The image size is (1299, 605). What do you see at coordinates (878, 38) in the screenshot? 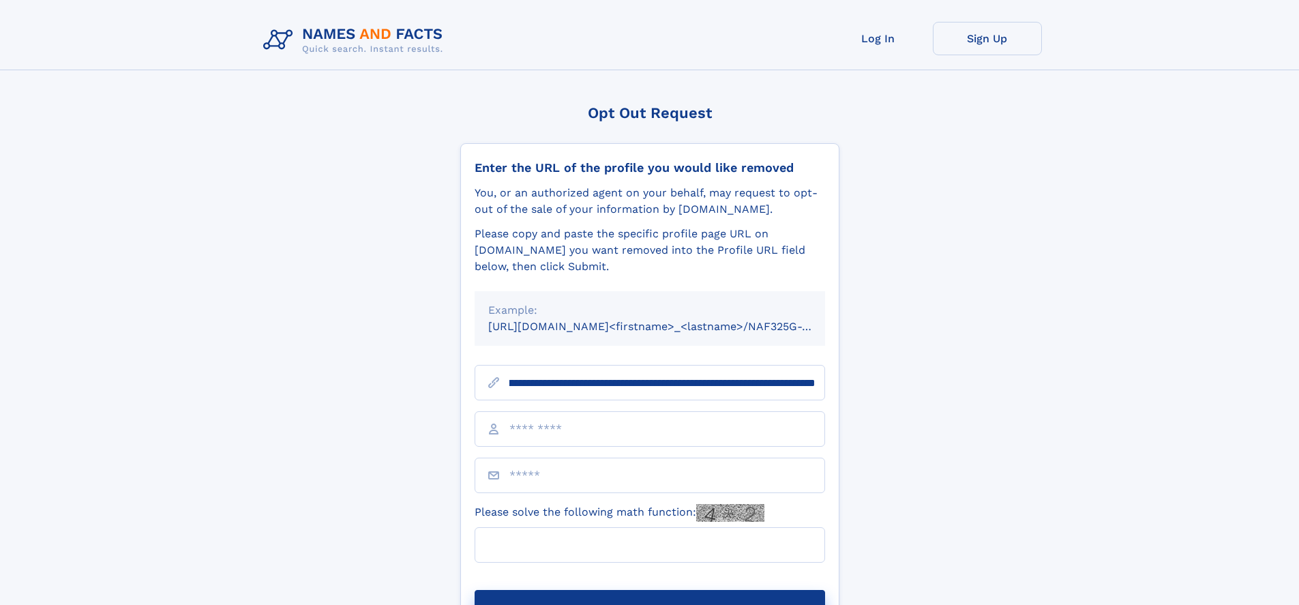
I see `a: Log In` at bounding box center [878, 38].